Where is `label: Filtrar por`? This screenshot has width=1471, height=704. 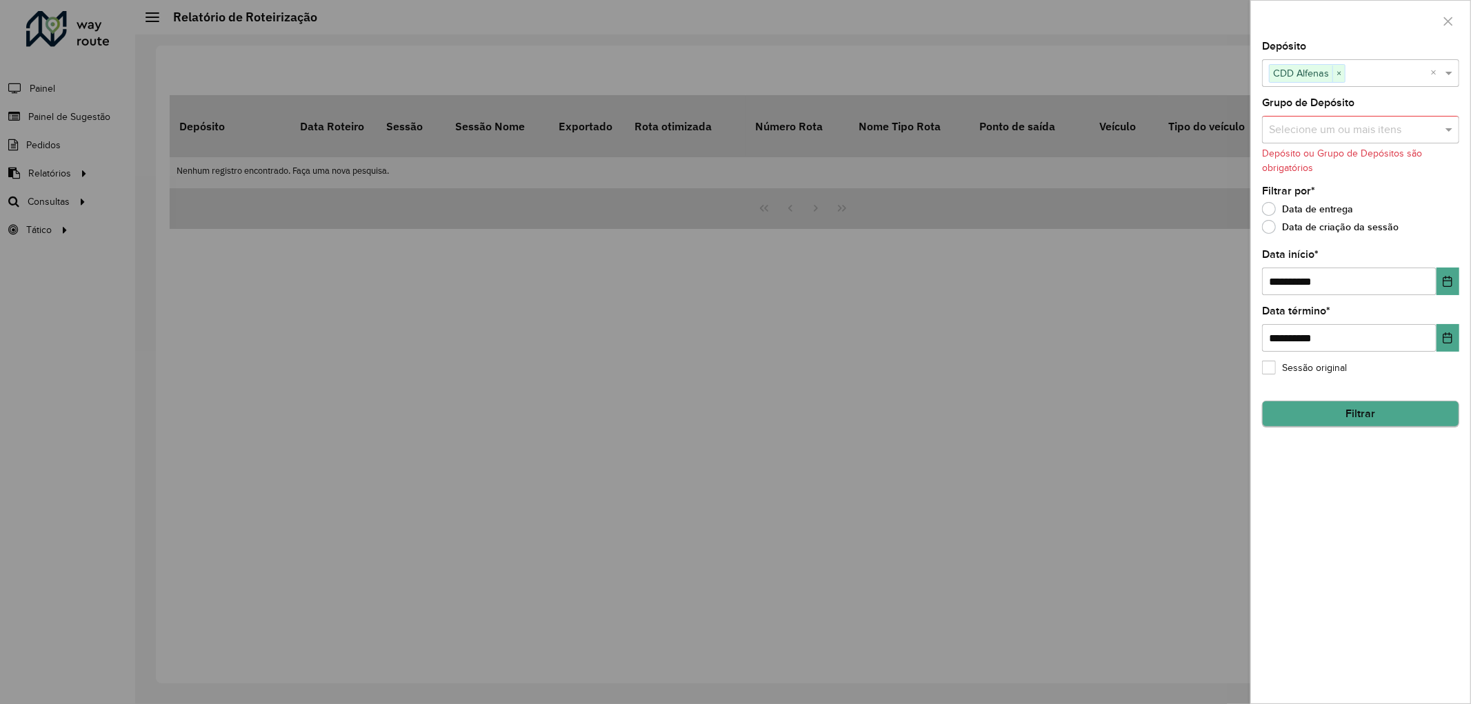
label: Filtrar por is located at coordinates (1289, 191).